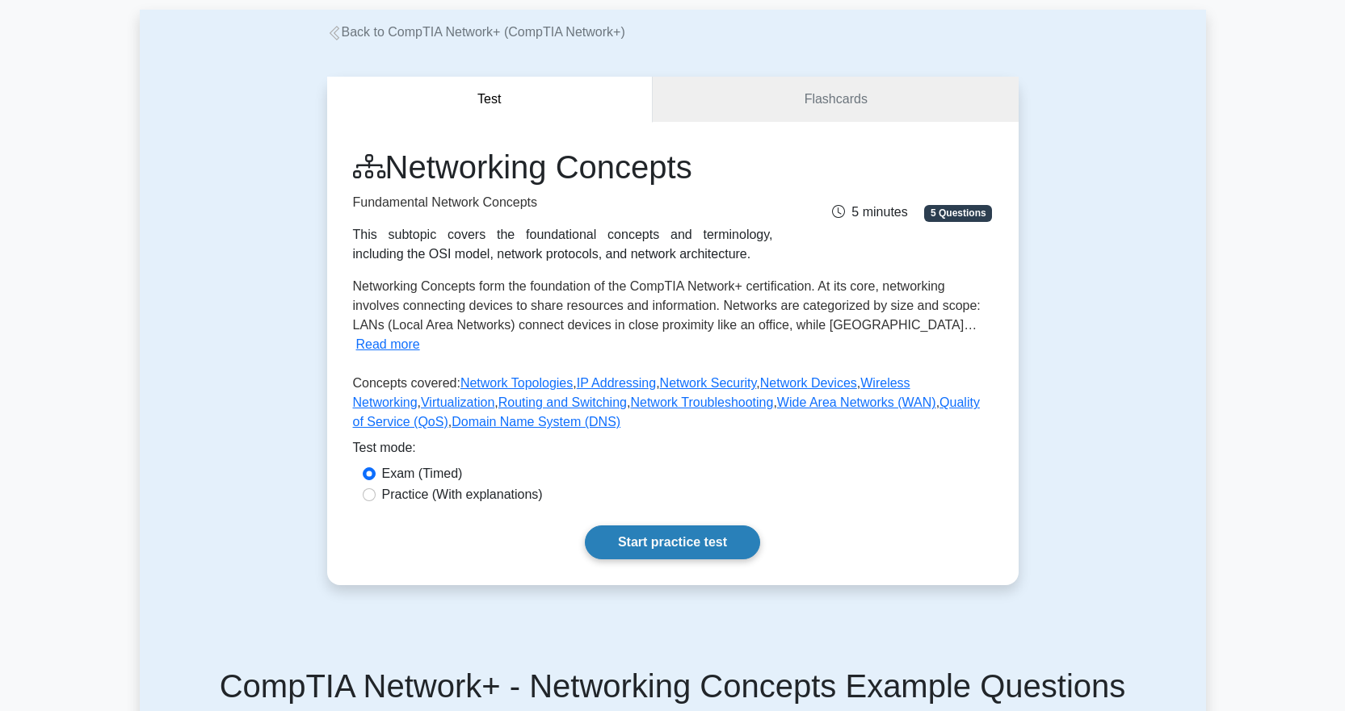  Describe the element at coordinates (666, 305) in the screenshot. I see `span: Networking Concepts form the foundation of the CompTIA Network+ certification. At its core, netwo...` at that location.